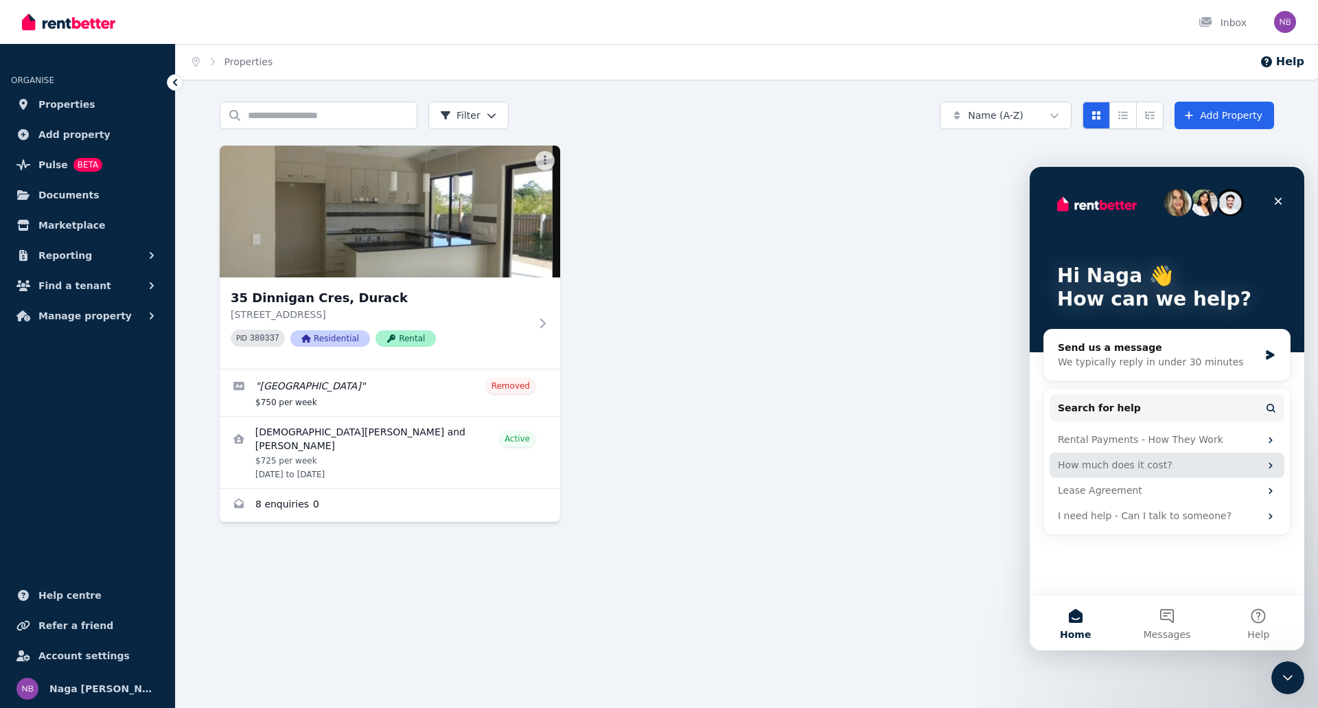 Image resolution: width=1318 pixels, height=708 pixels. What do you see at coordinates (67, 104) in the screenshot?
I see `span: Properties` at bounding box center [67, 104].